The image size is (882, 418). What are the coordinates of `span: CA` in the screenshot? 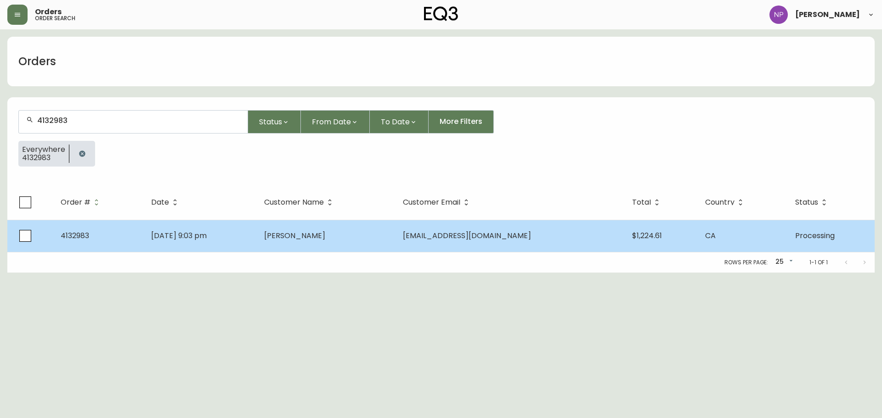 It's located at (710, 236).